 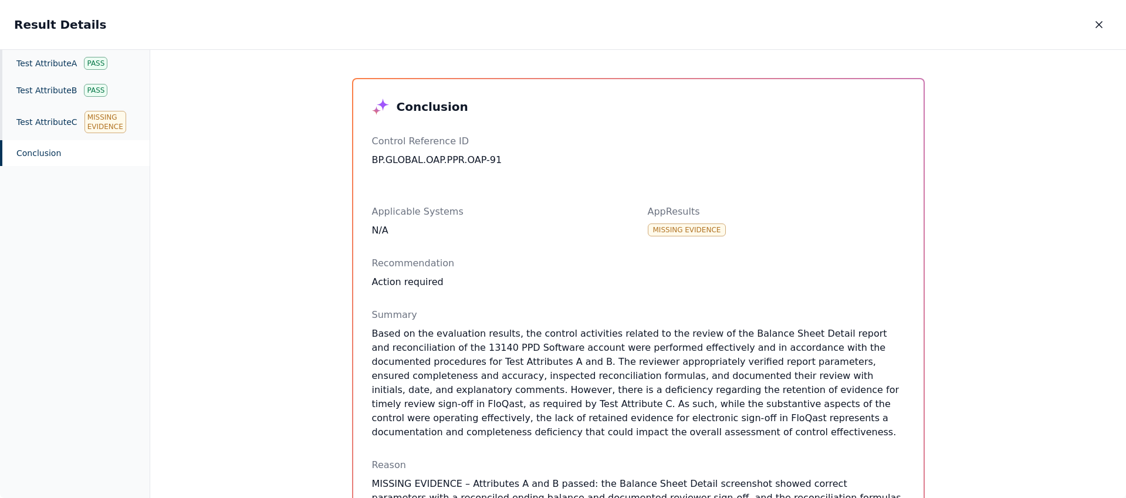 What do you see at coordinates (501, 231) in the screenshot?
I see `div: N/A` at bounding box center [501, 231].